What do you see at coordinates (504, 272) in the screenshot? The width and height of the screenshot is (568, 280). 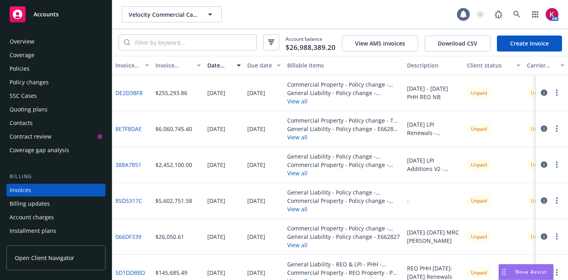 I see `div: Drag to move` at bounding box center [504, 272].